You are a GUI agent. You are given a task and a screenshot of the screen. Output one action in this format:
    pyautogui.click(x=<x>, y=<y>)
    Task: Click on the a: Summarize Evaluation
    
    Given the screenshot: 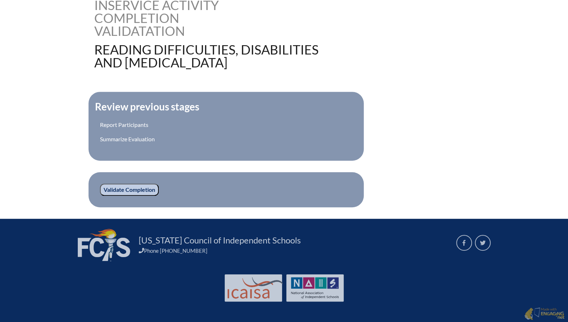 What is the action you would take?
    pyautogui.click(x=127, y=139)
    